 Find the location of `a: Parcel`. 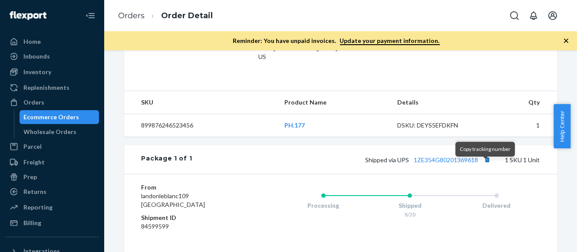

a: Parcel is located at coordinates (52, 147).